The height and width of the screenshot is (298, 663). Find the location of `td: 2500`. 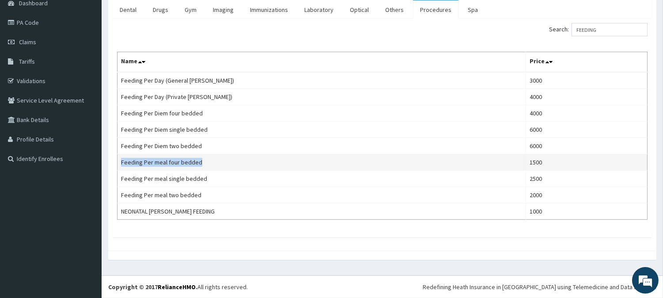

td: 2500 is located at coordinates (587, 178).